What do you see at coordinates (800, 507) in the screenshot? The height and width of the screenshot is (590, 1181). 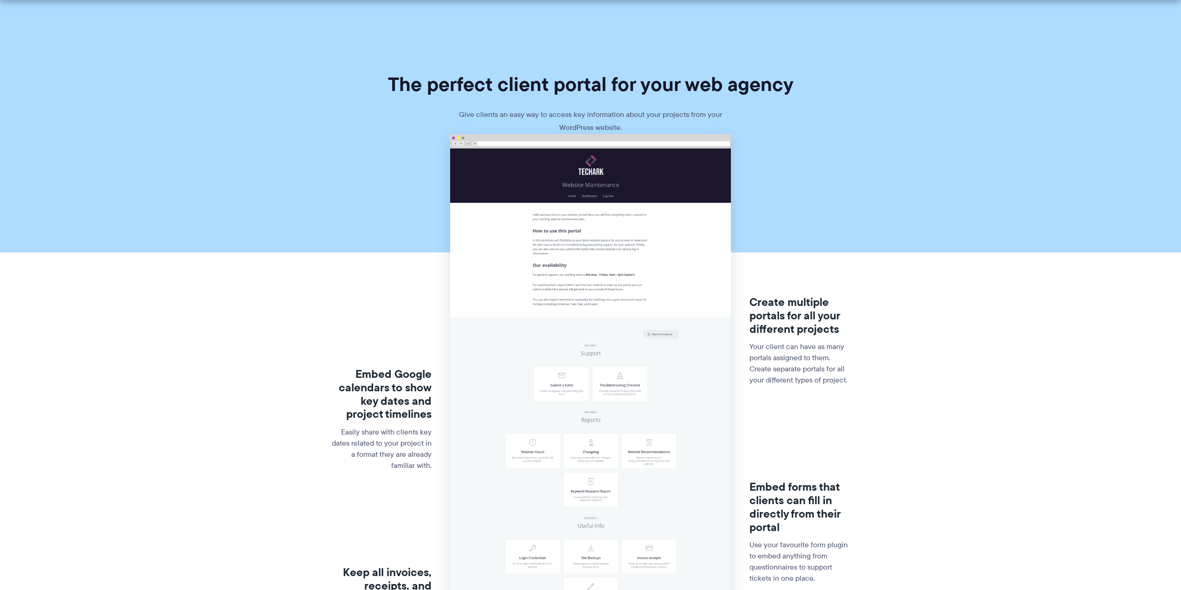 I see `h3: Embed forms that clients can fill in directly from their portal` at bounding box center [800, 507].